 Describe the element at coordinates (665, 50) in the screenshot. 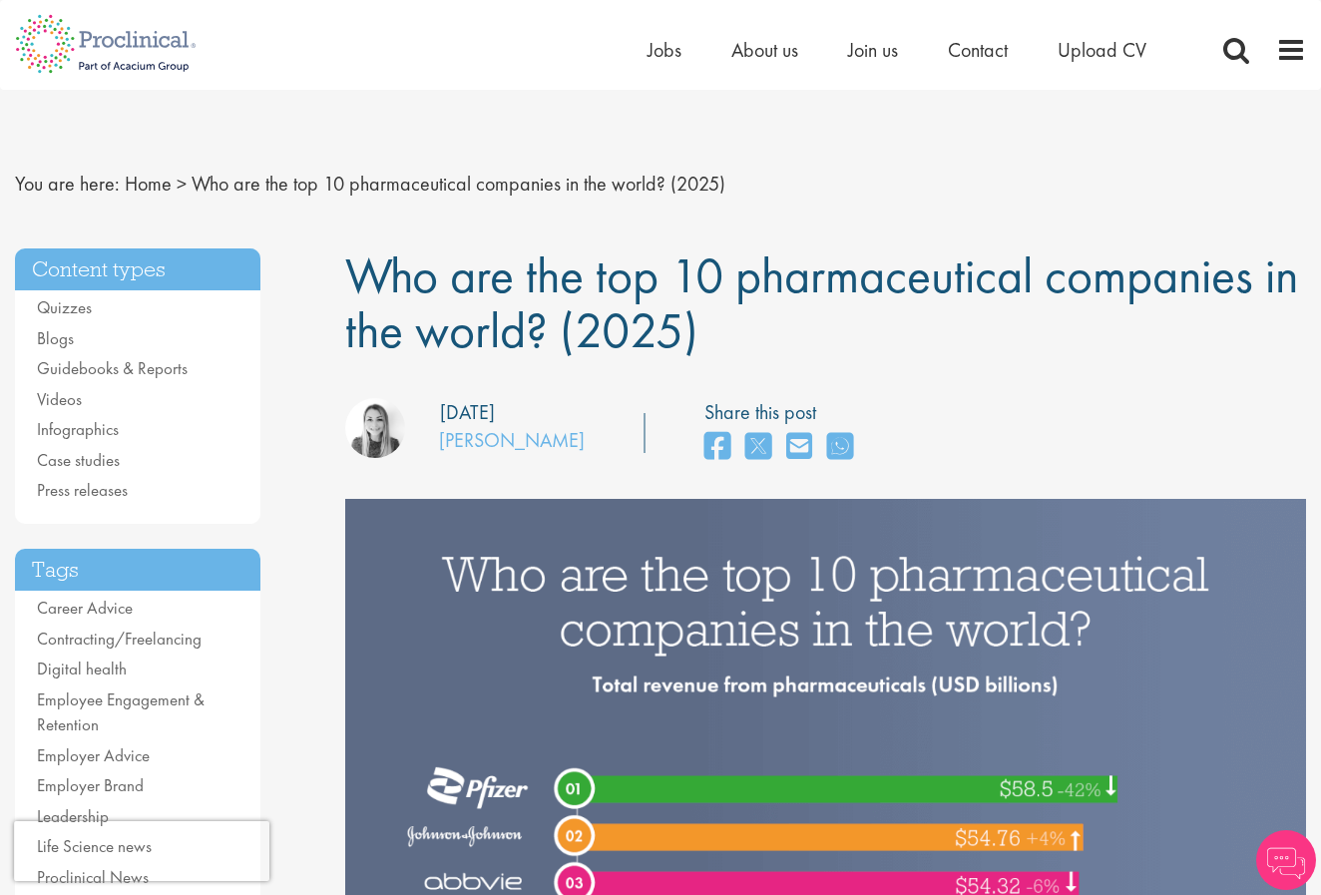

I see `span: Jobs` at that location.